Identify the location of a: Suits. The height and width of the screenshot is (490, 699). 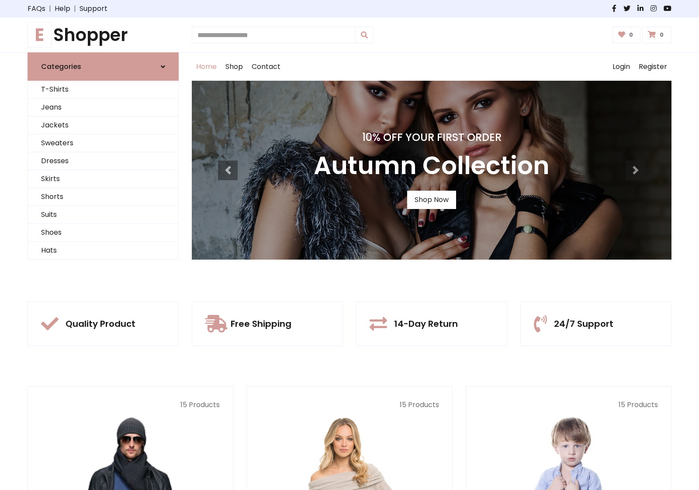
(103, 215).